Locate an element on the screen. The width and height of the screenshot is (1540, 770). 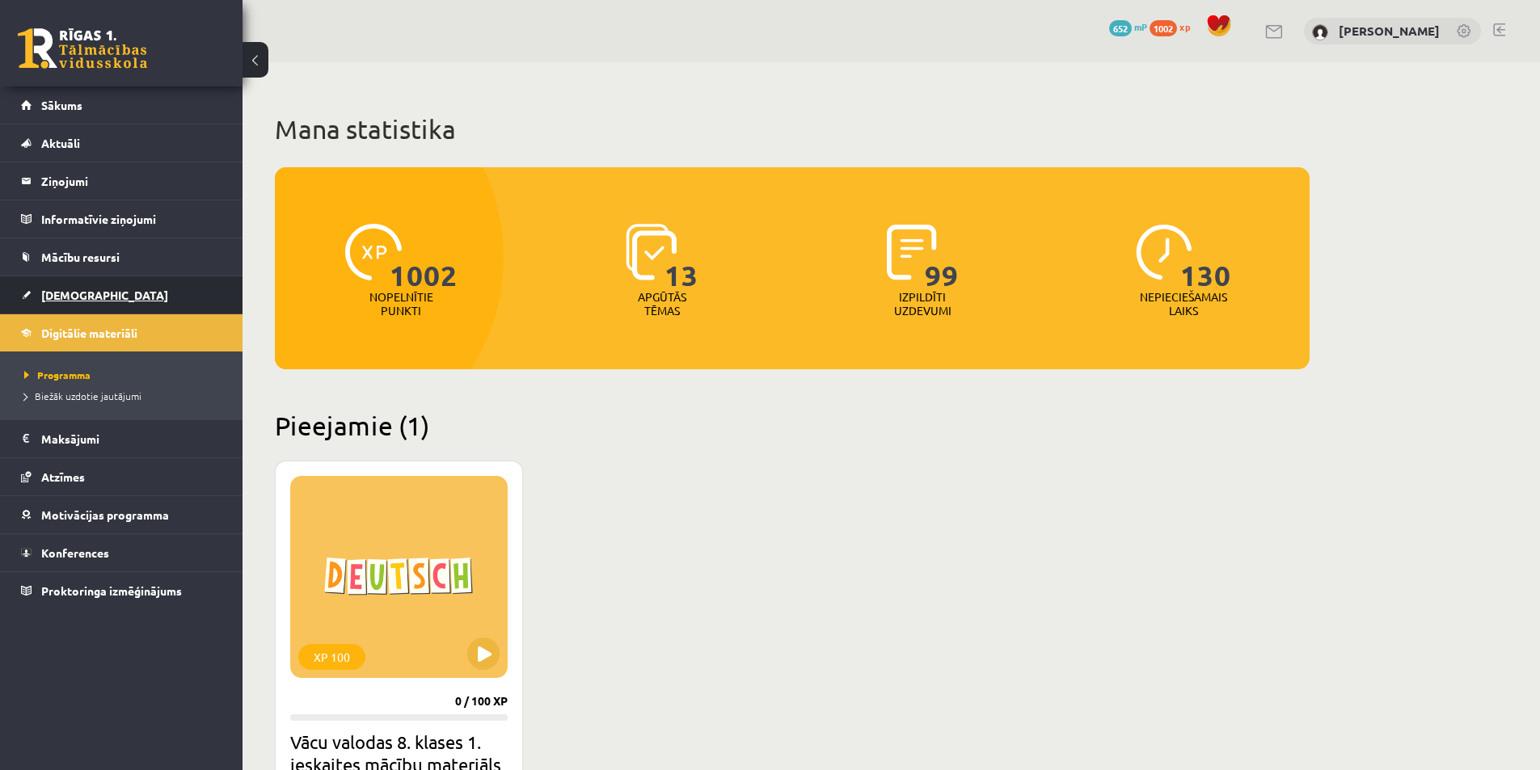
h2: Pieejamie (1) is located at coordinates (792, 425).